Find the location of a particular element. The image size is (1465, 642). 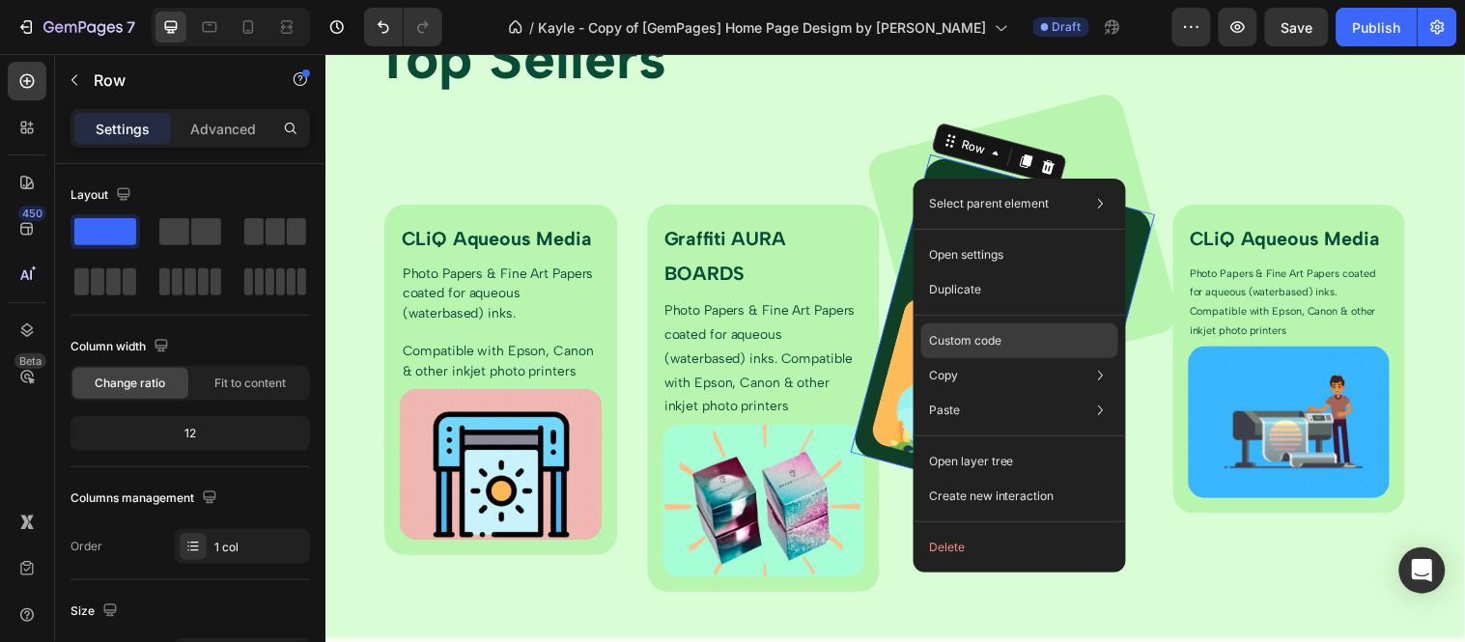

div: 12 is located at coordinates (190, 434).